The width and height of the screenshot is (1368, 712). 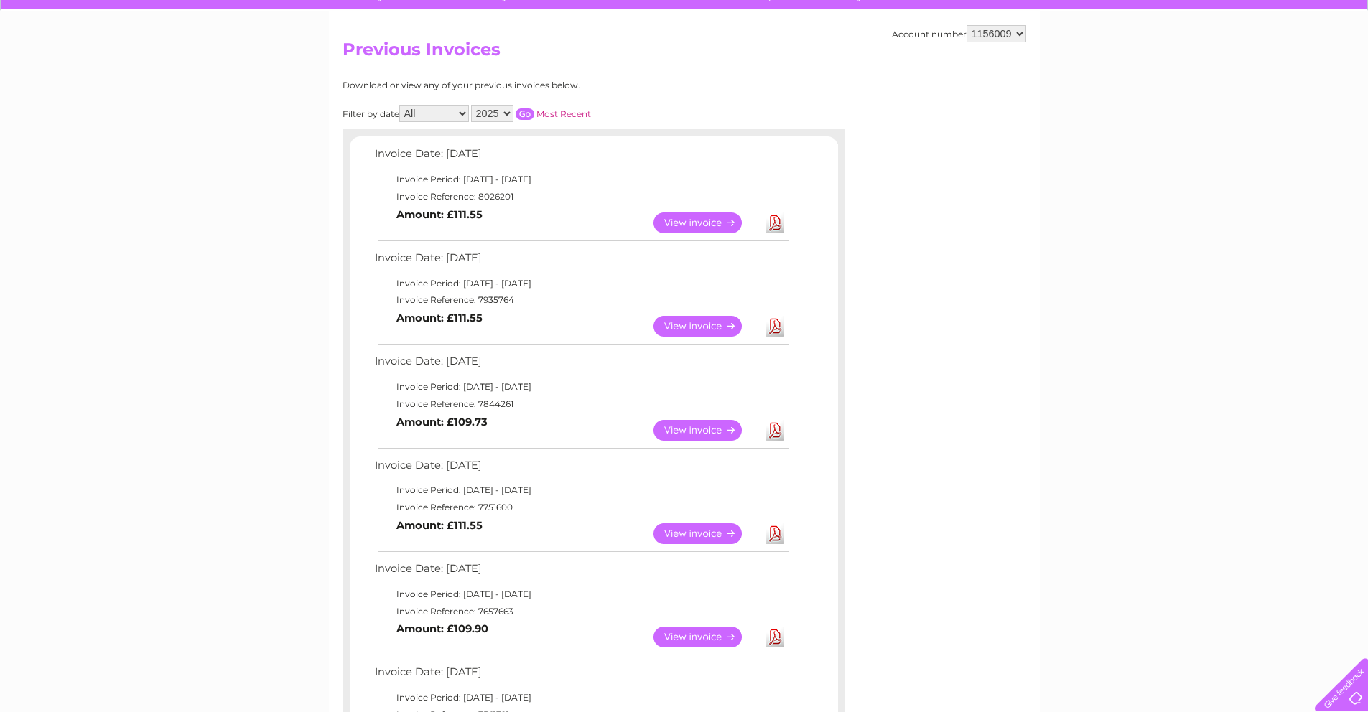 What do you see at coordinates (1167, 66) in the screenshot?
I see `a: Energy` at bounding box center [1167, 66].